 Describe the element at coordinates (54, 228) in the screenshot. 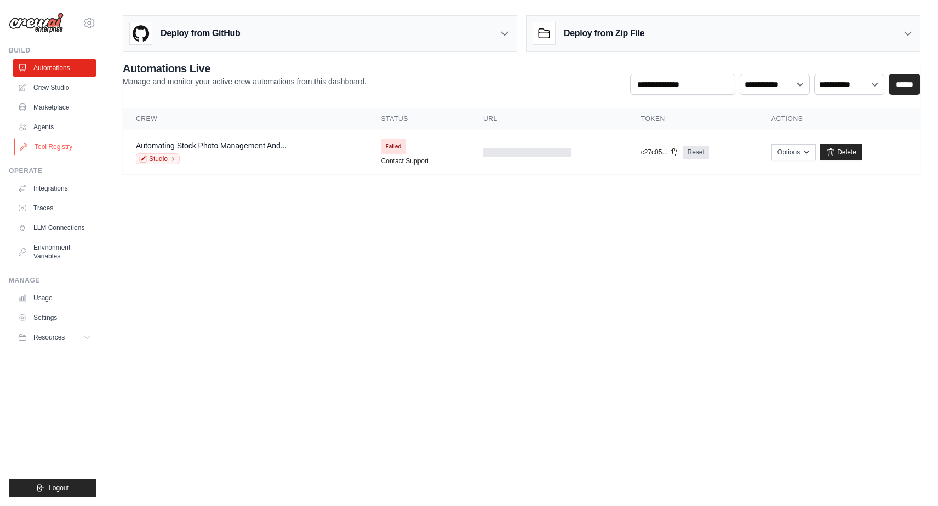

I see `a: LLM Connections` at that location.